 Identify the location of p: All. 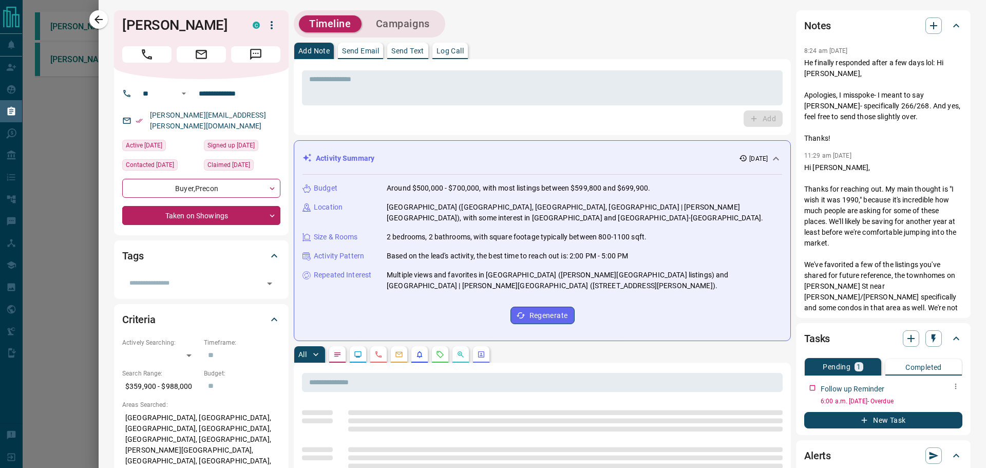
(303, 354).